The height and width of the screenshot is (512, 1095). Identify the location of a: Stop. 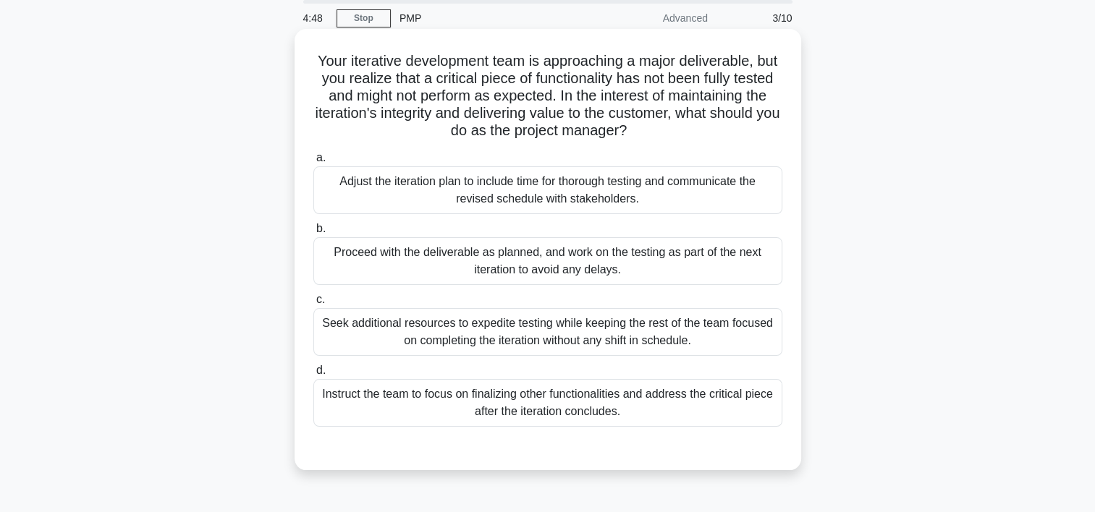
(363, 18).